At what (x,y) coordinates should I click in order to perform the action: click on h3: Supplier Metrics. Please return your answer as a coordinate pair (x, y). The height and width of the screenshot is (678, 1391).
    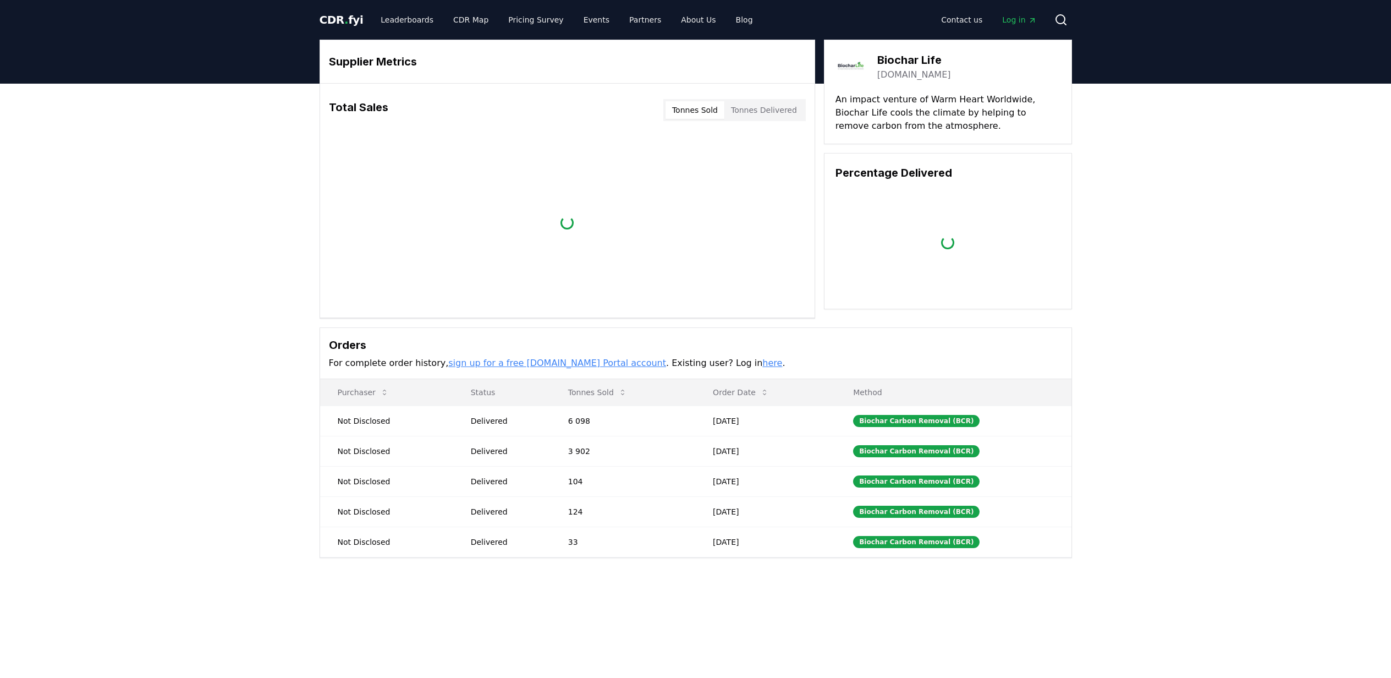
    Looking at the image, I should click on (567, 62).